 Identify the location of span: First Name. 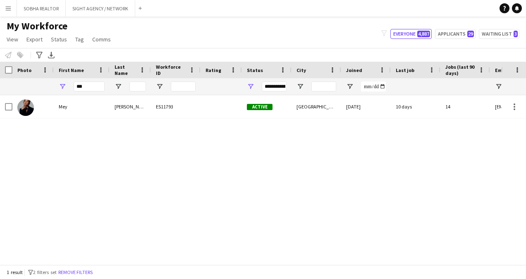
(71, 70).